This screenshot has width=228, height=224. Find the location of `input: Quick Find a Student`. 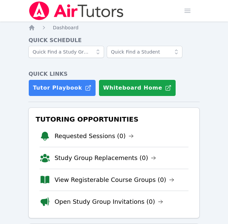

input: Quick Find a Student is located at coordinates (144, 52).